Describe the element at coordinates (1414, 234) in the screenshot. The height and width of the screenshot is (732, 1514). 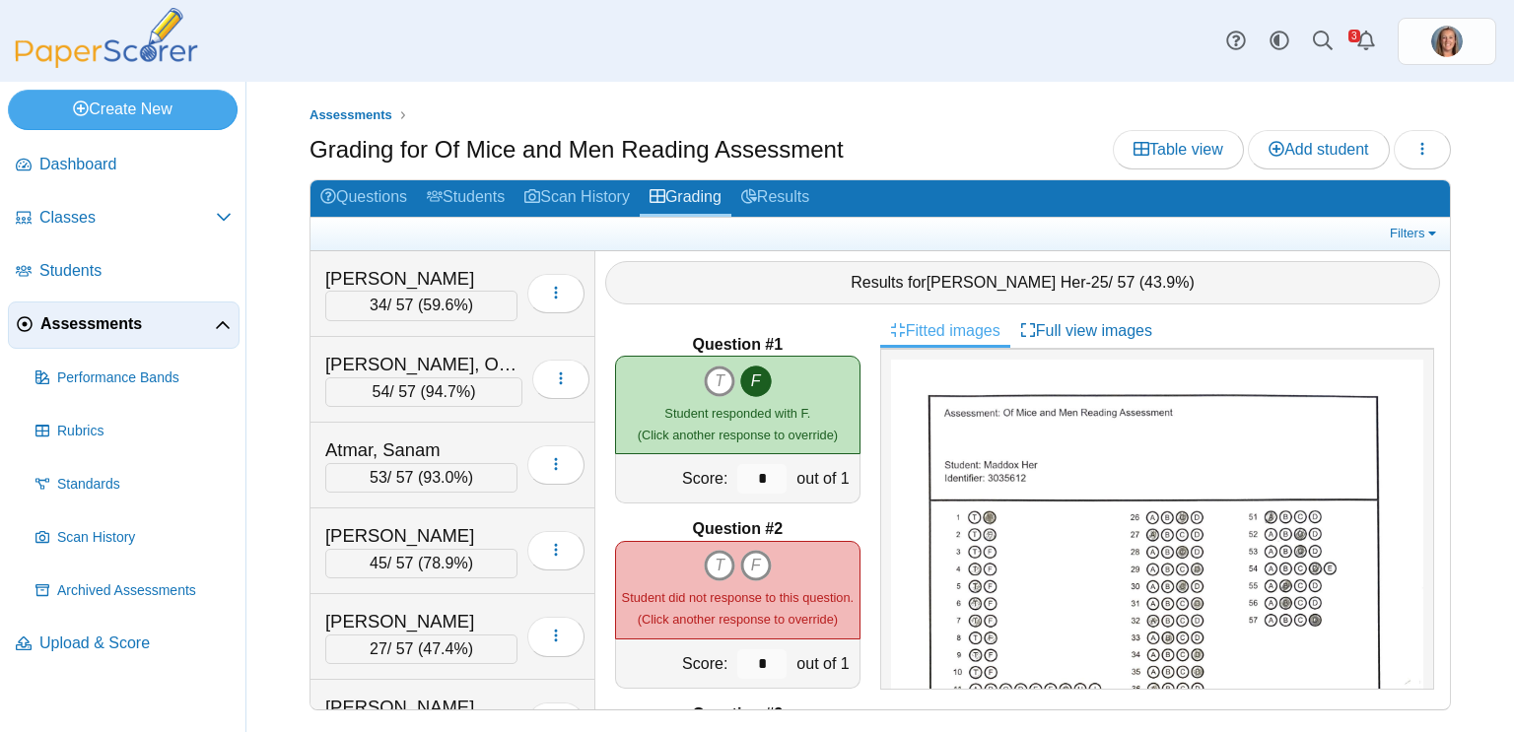
I see `a: Filters` at that location.